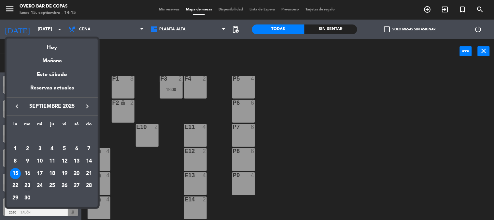 Image resolution: width=494 pixels, height=220 pixels. What do you see at coordinates (65, 149) in the screenshot?
I see `div: 5` at bounding box center [65, 149].